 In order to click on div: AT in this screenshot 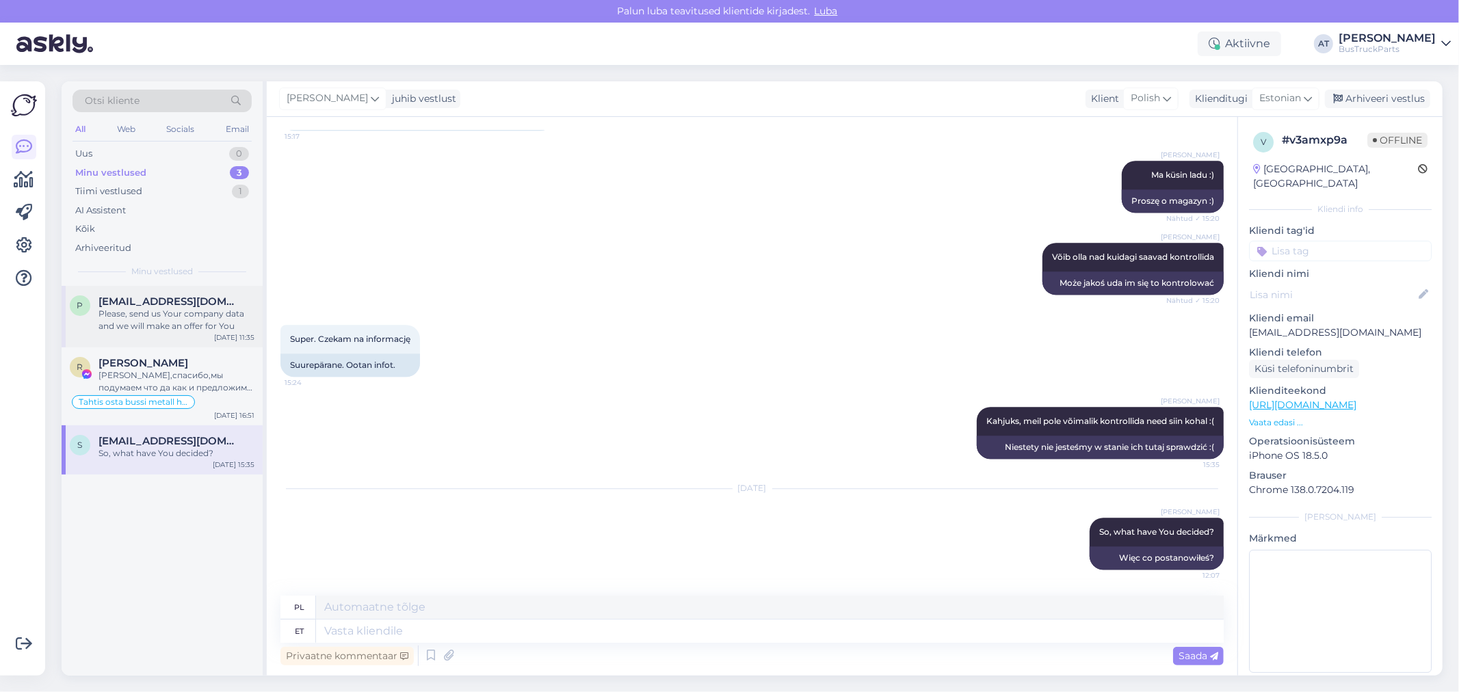, I will do `click(1323, 44)`.